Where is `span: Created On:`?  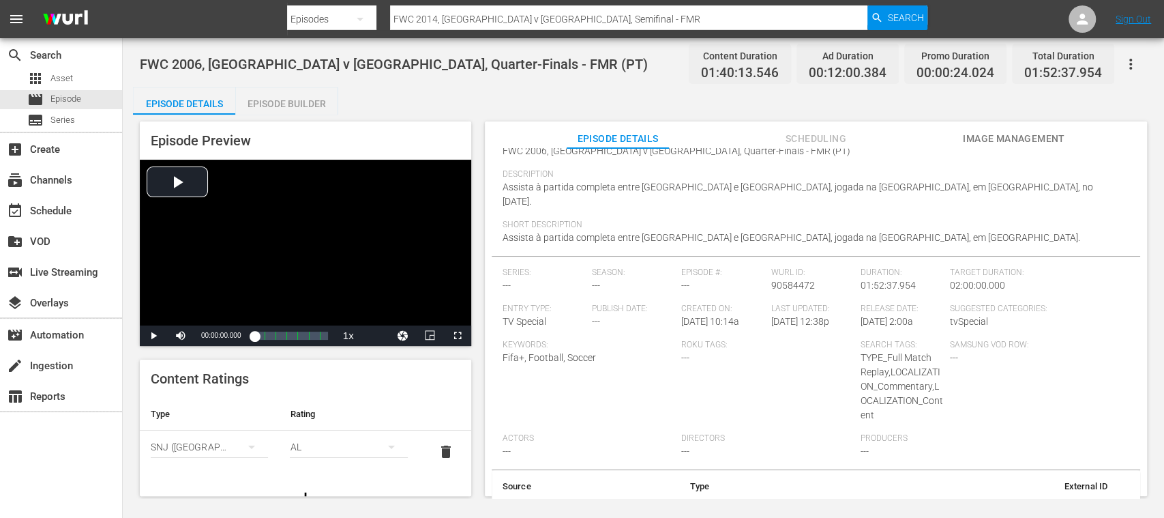 span: Created On: is located at coordinates (722, 309).